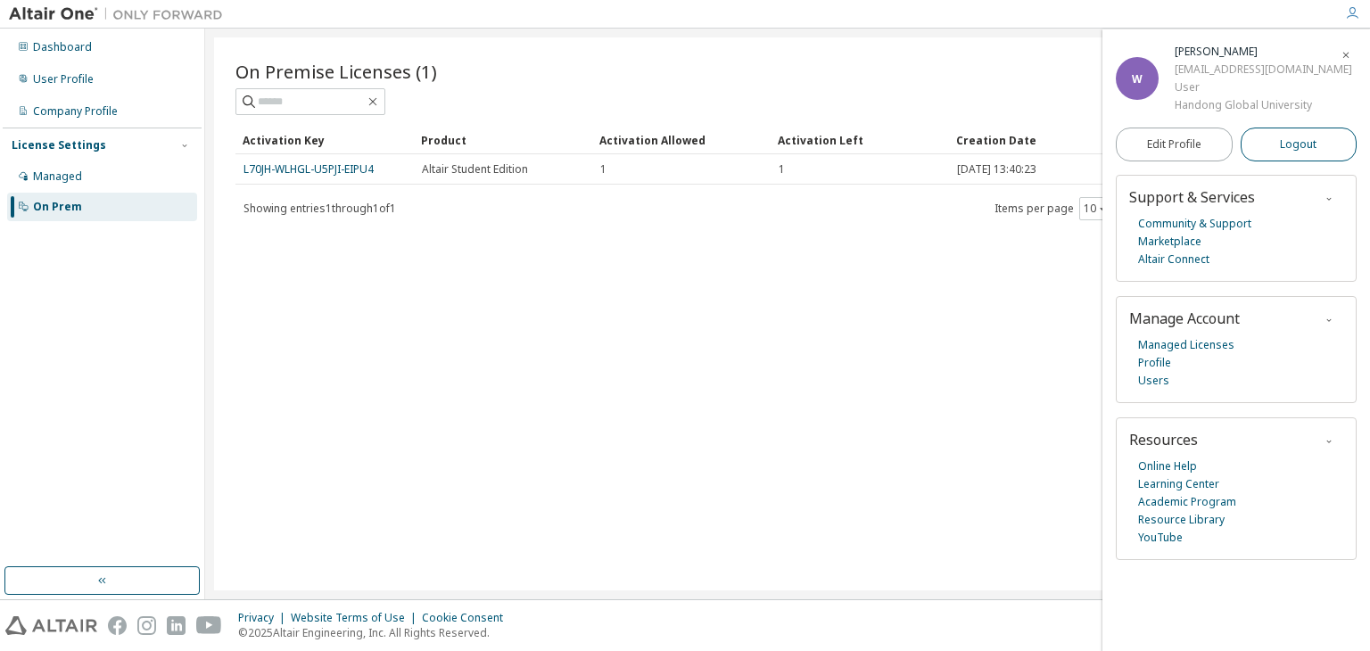  I want to click on a: Edit Profile, so click(1174, 145).